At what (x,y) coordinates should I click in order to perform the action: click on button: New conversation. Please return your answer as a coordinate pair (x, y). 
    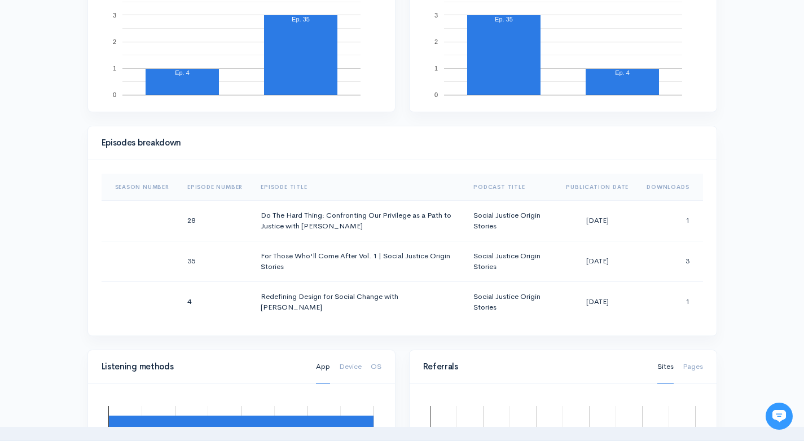
    Looking at the image, I should click on (113, 161).